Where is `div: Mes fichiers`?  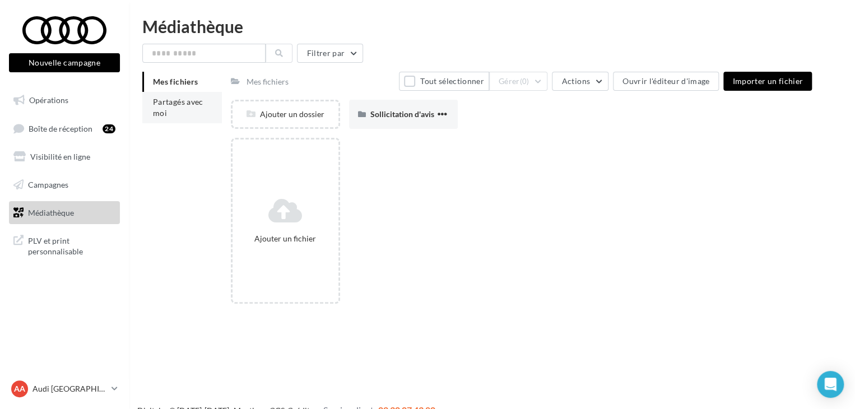
div: Mes fichiers is located at coordinates (267, 82).